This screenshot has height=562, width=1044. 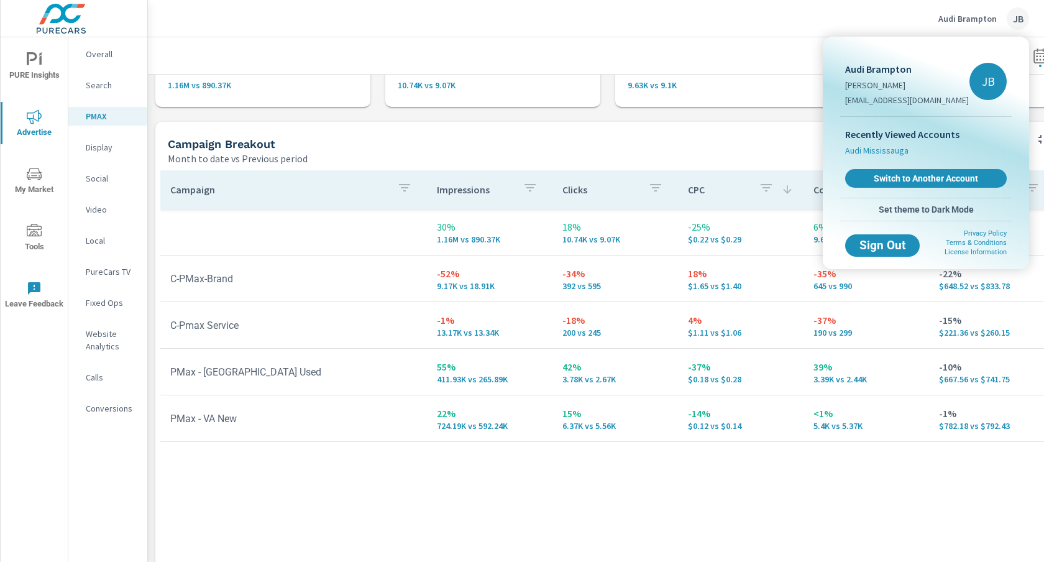 What do you see at coordinates (988, 81) in the screenshot?
I see `div: JB` at bounding box center [988, 81].